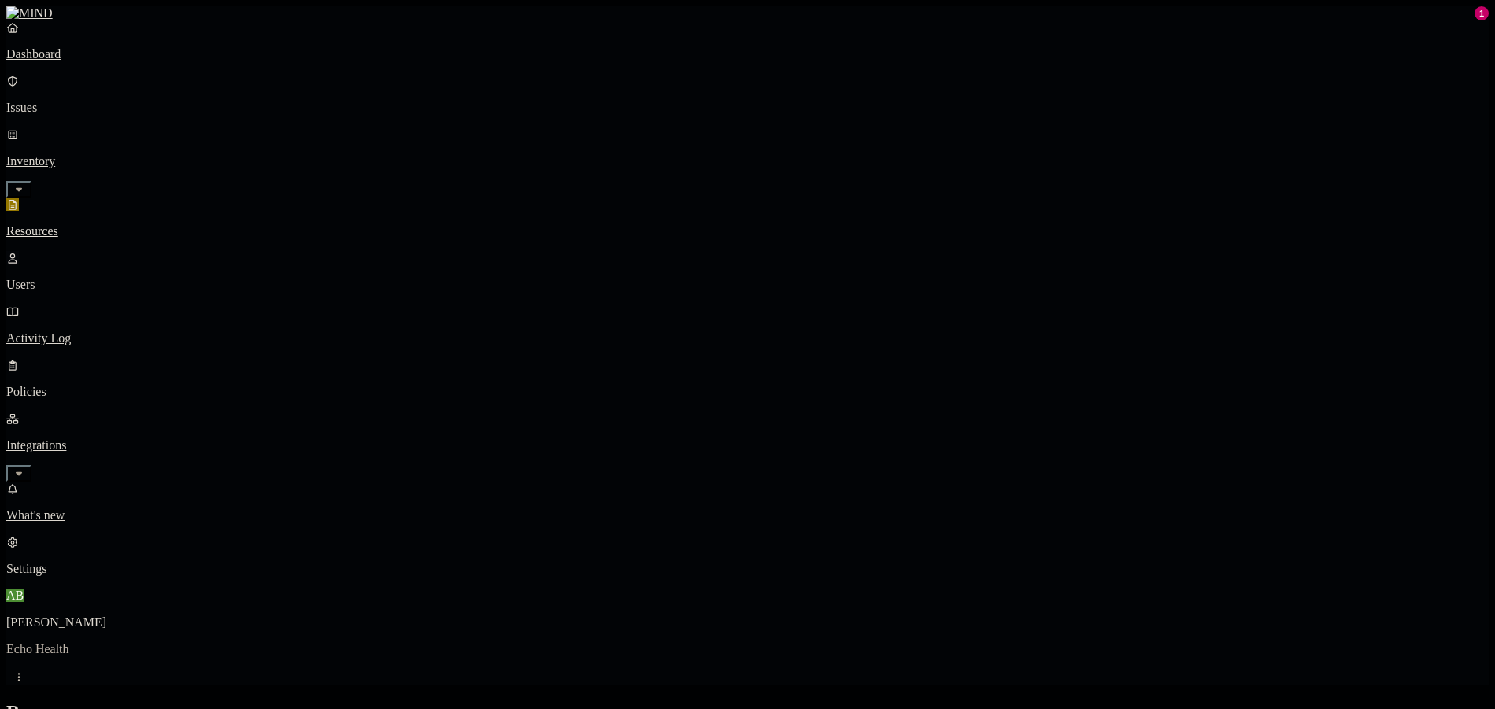 The width and height of the screenshot is (1495, 709). Describe the element at coordinates (747, 555) in the screenshot. I see `a: Settings` at that location.